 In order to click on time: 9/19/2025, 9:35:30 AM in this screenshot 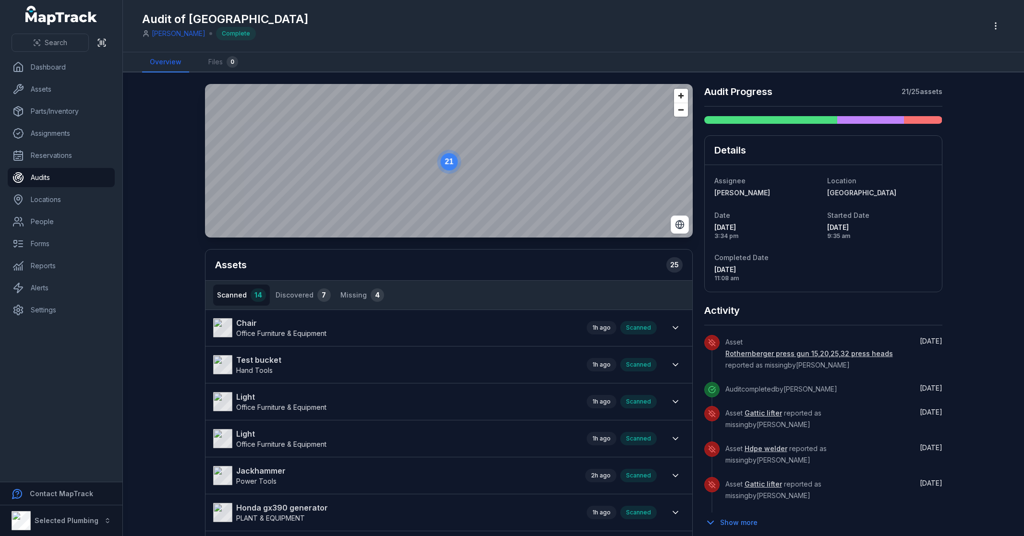, I will do `click(880, 231)`.